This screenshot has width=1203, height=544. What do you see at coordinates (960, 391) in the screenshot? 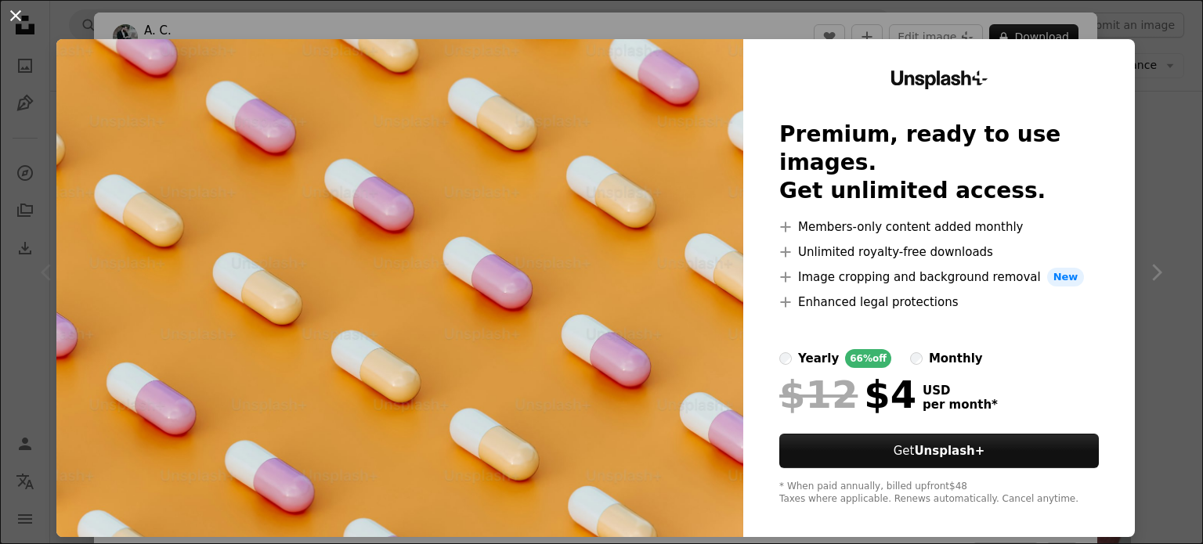
I see `span: USD` at bounding box center [960, 391].